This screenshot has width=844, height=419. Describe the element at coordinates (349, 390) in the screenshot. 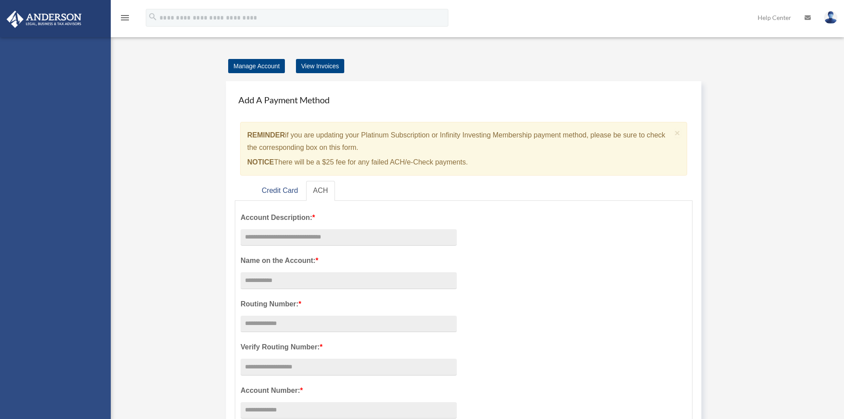

I see `label: Account Number:` at that location.